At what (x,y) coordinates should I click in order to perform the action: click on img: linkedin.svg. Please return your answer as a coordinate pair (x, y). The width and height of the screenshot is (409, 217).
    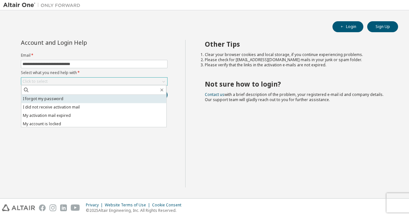
    Looking at the image, I should click on (63, 208).